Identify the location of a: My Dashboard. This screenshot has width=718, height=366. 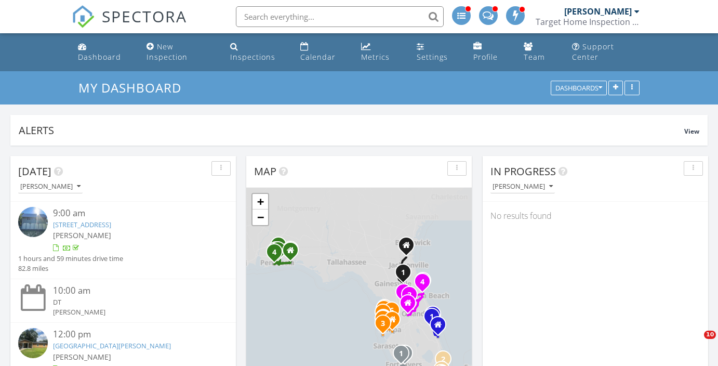
(134, 87).